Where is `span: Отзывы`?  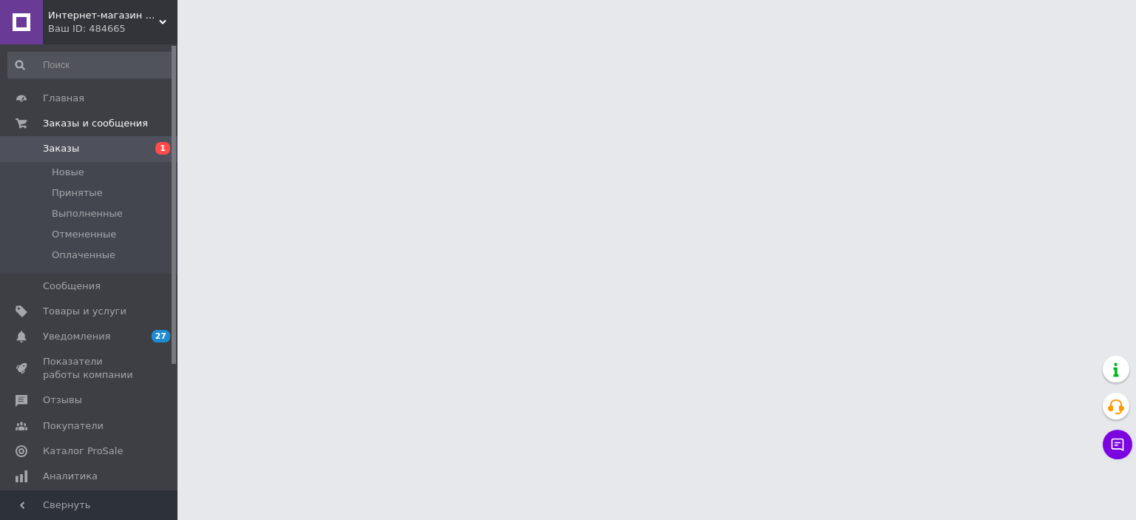
span: Отзывы is located at coordinates (62, 400).